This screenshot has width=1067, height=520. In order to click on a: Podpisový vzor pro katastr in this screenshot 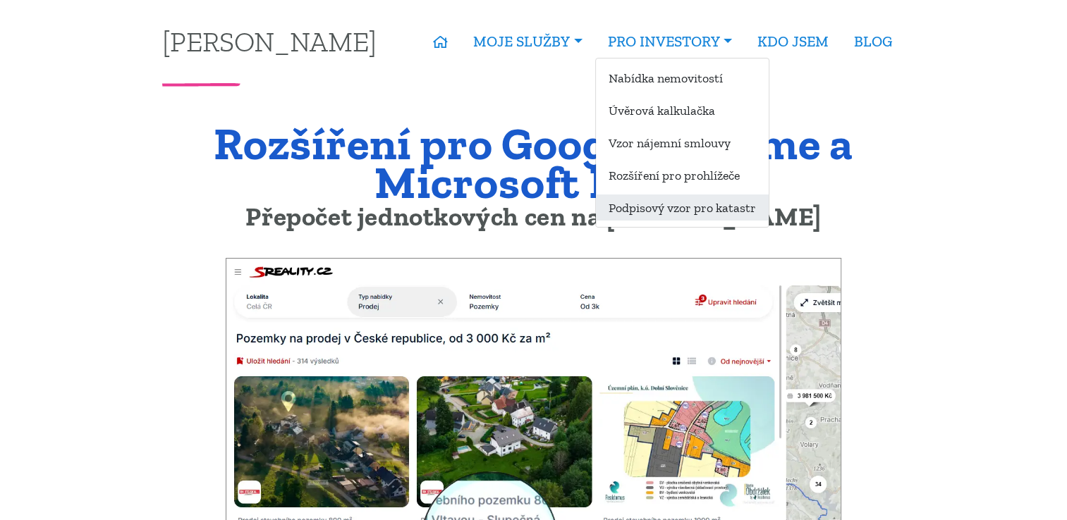, I will do `click(682, 207)`.